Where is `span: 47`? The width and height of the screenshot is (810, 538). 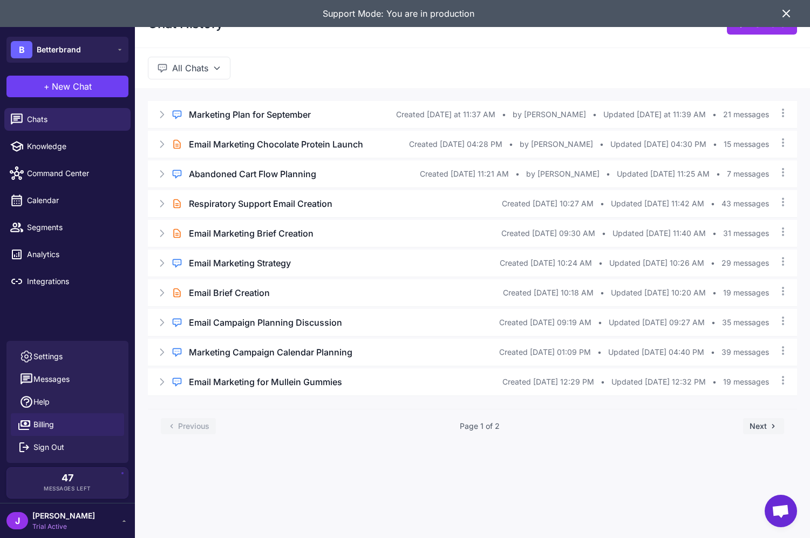 span: 47 is located at coordinates (67, 478).